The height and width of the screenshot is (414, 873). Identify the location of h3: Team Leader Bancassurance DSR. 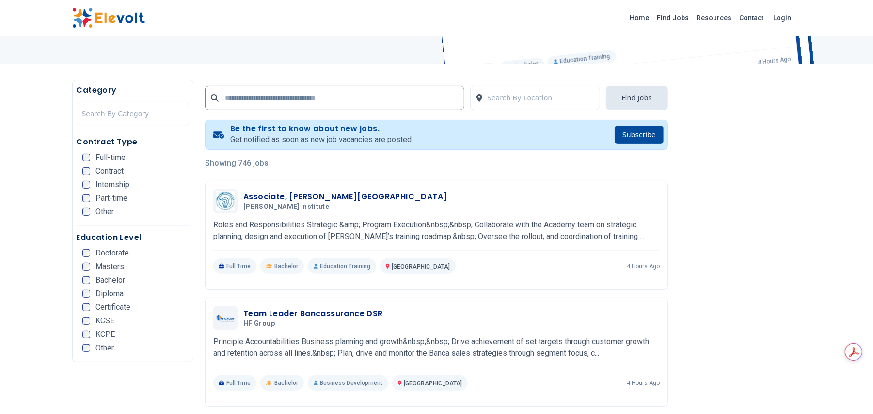
(313, 314).